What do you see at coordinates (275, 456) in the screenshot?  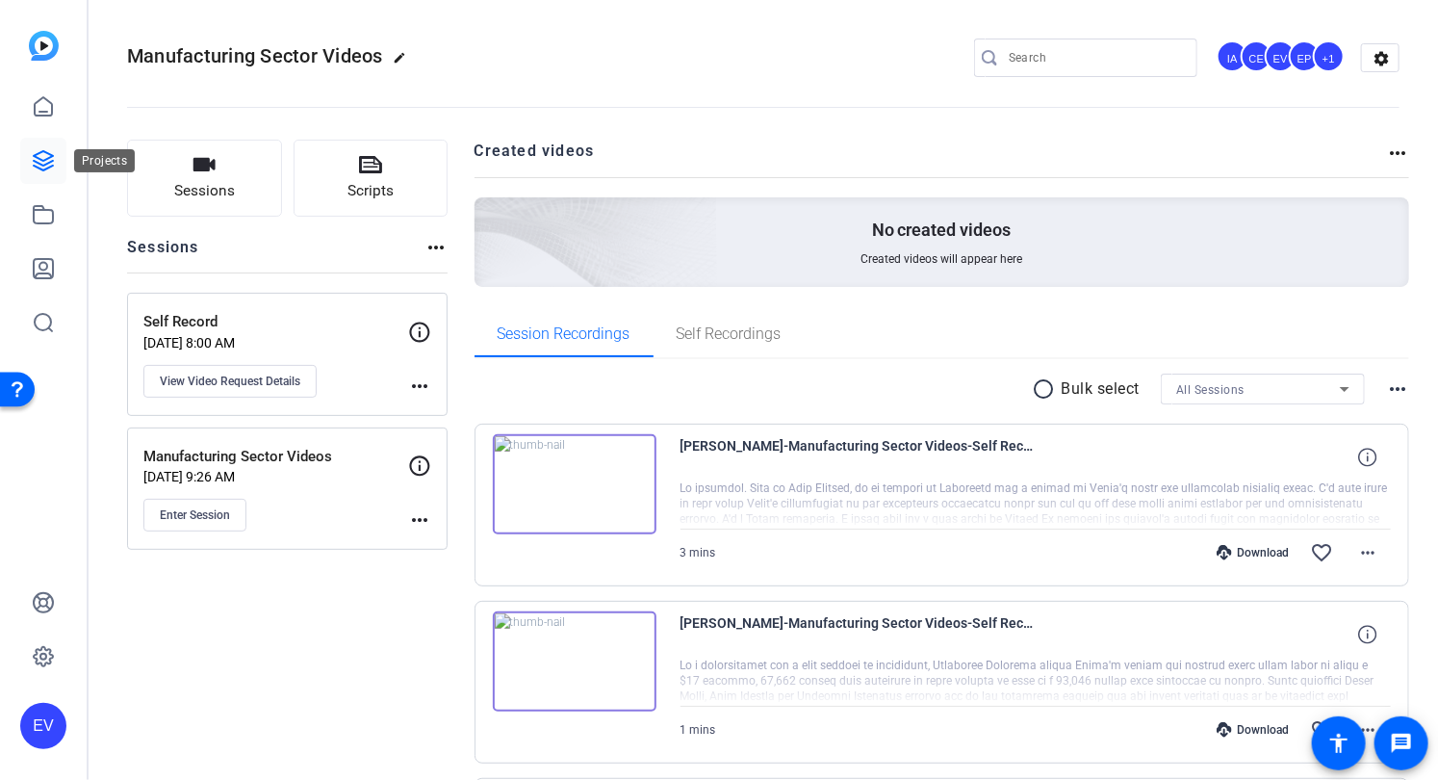 I see `p: Manufacturing Sector Videos` at bounding box center [275, 456].